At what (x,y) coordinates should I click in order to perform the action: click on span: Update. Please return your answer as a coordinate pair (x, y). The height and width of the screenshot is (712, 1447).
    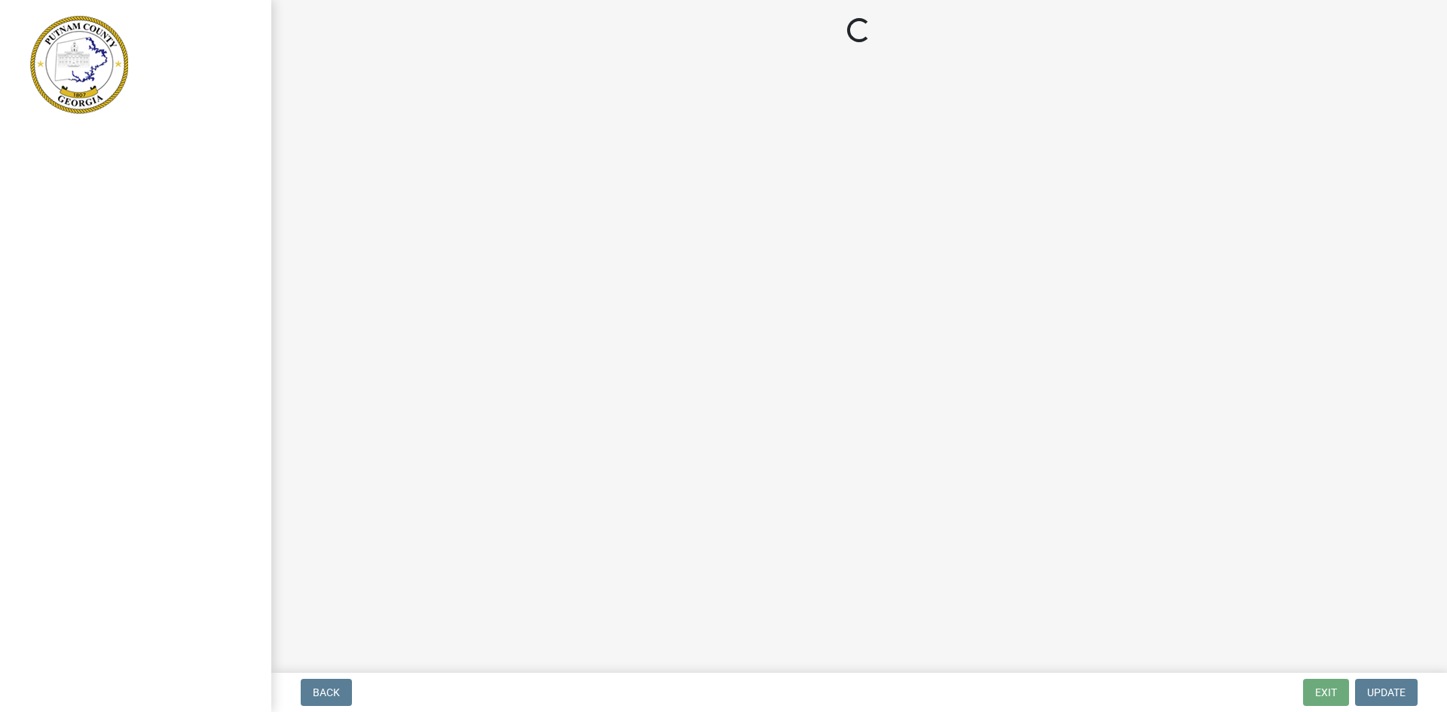
    Looking at the image, I should click on (1386, 693).